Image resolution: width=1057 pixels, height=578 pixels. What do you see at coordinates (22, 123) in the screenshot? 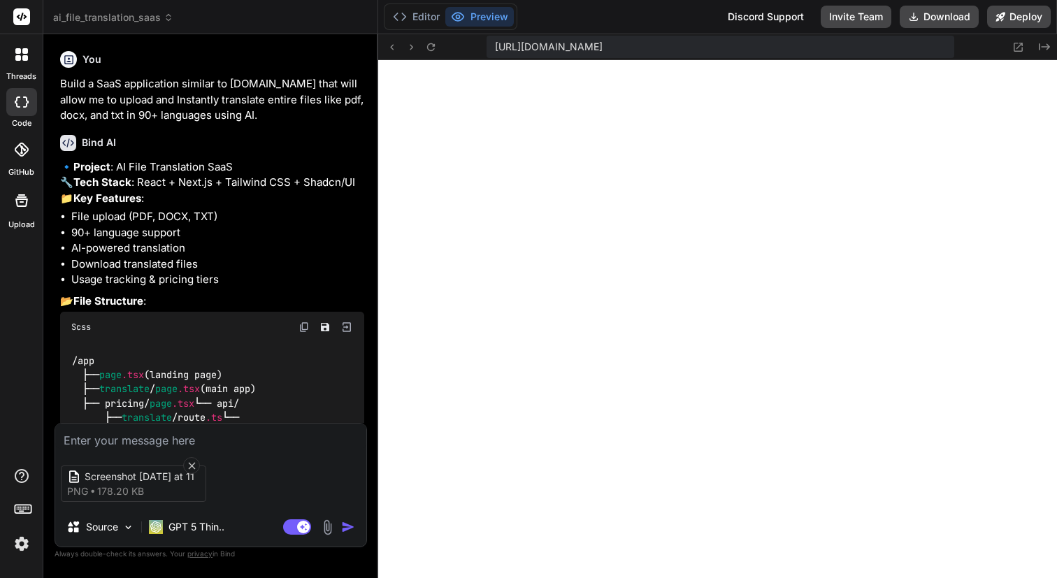
I see `label: code` at bounding box center [22, 123].